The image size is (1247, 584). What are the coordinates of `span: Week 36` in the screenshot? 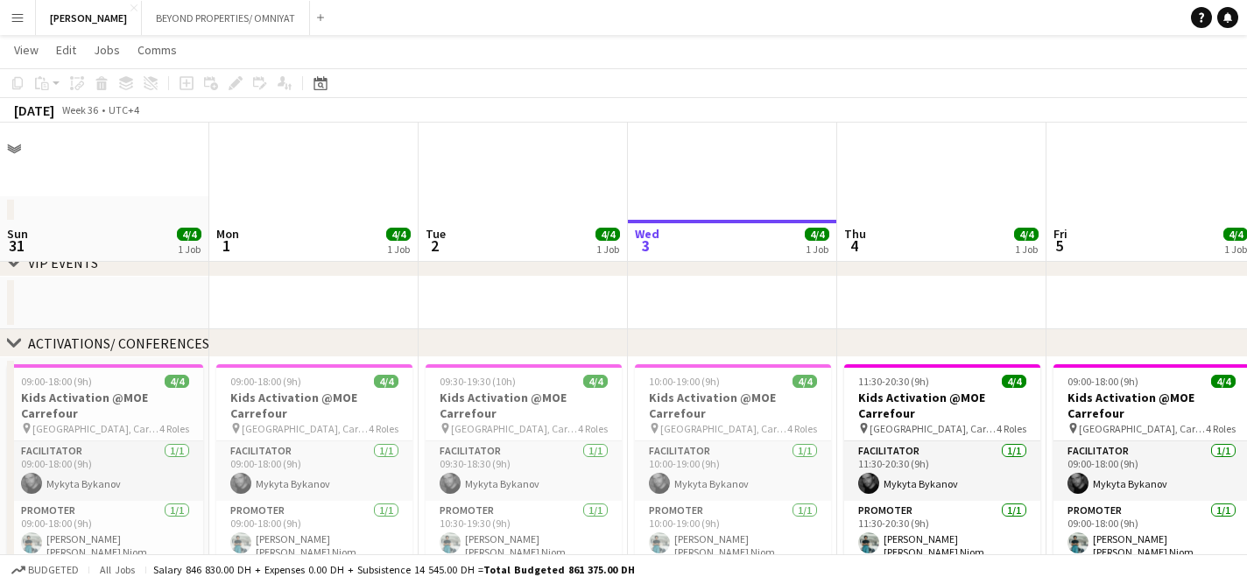 It's located at (80, 109).